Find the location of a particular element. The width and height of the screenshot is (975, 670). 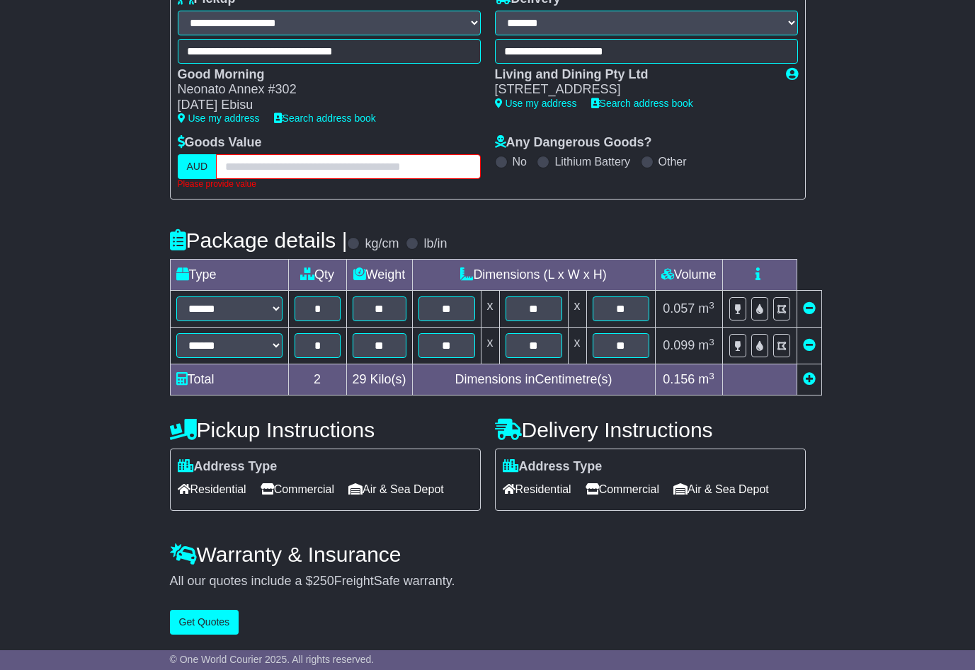

span: 0.057 is located at coordinates (678, 309).